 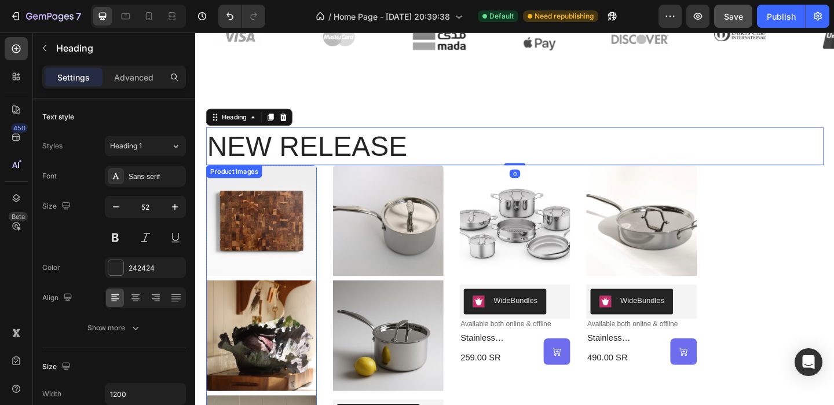 I want to click on h2: stainless clad saute pan 3.5qt, so click(x=455, y=332).